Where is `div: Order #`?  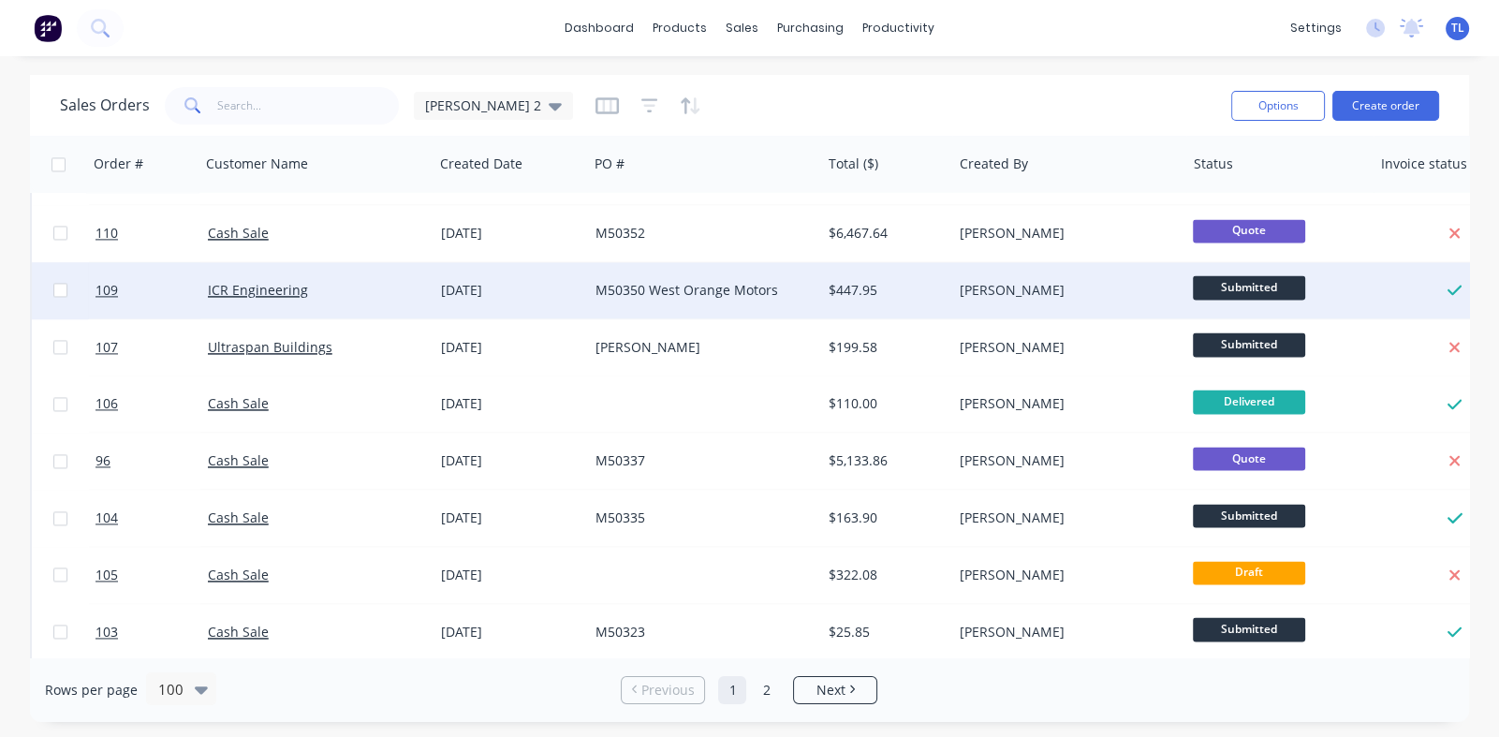
div: Order # is located at coordinates (118, 164).